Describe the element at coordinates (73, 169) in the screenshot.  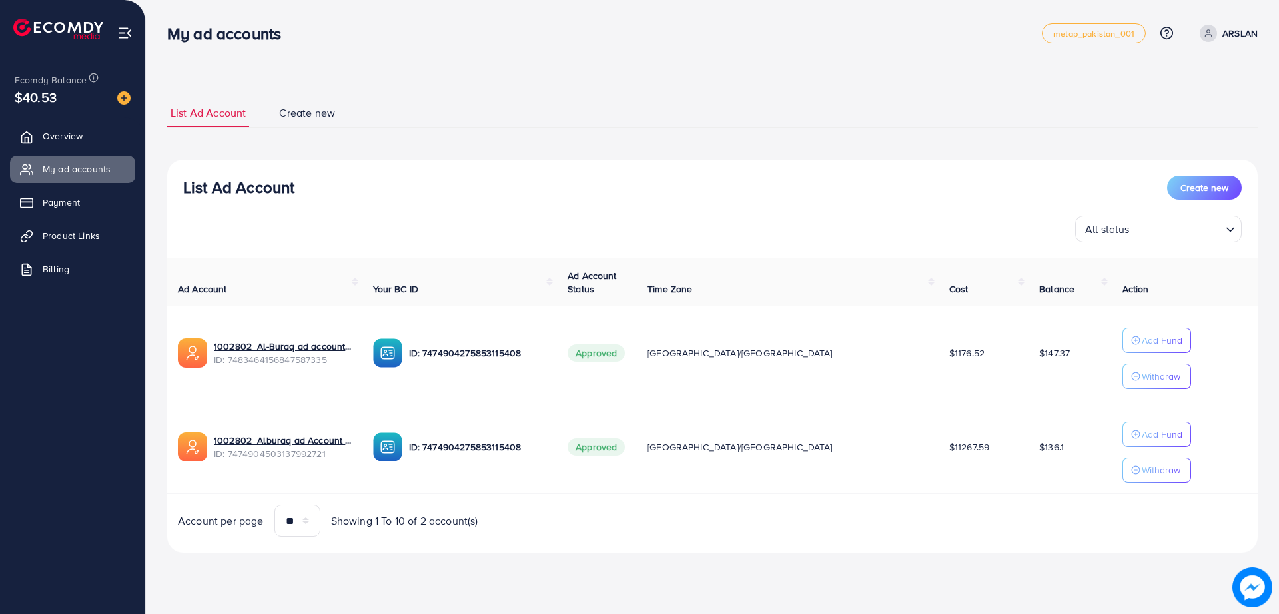
I see `a: My ad accounts` at that location.